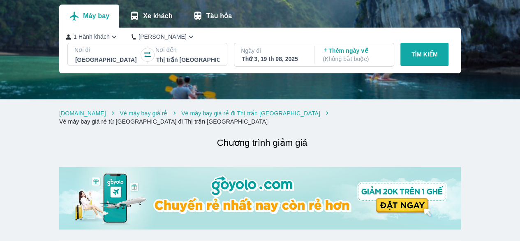  What do you see at coordinates (262, 143) in the screenshot?
I see `h2: Chương trình giảm giá` at bounding box center [262, 143].